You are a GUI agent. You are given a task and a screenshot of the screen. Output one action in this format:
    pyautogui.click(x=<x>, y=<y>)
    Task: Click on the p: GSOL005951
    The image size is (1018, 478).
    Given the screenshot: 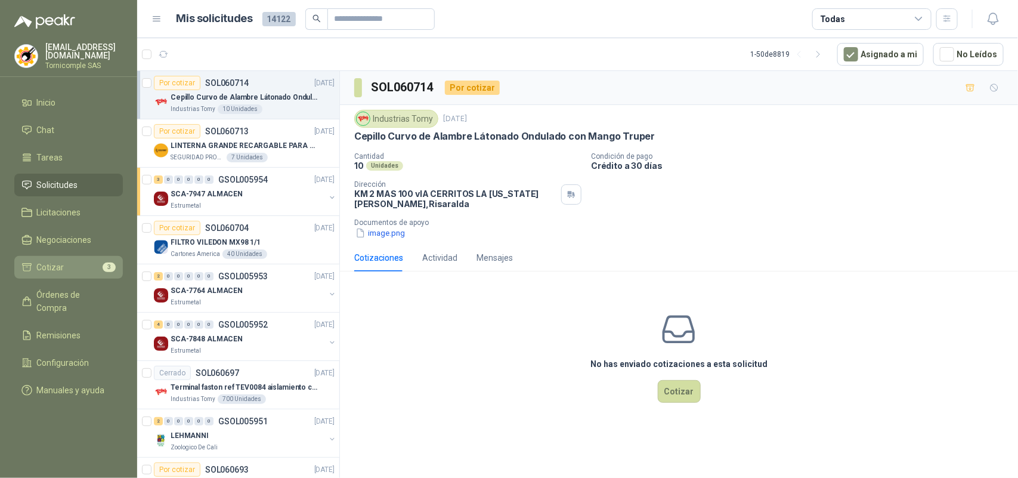 What is the action you would take?
    pyautogui.click(x=243, y=421)
    